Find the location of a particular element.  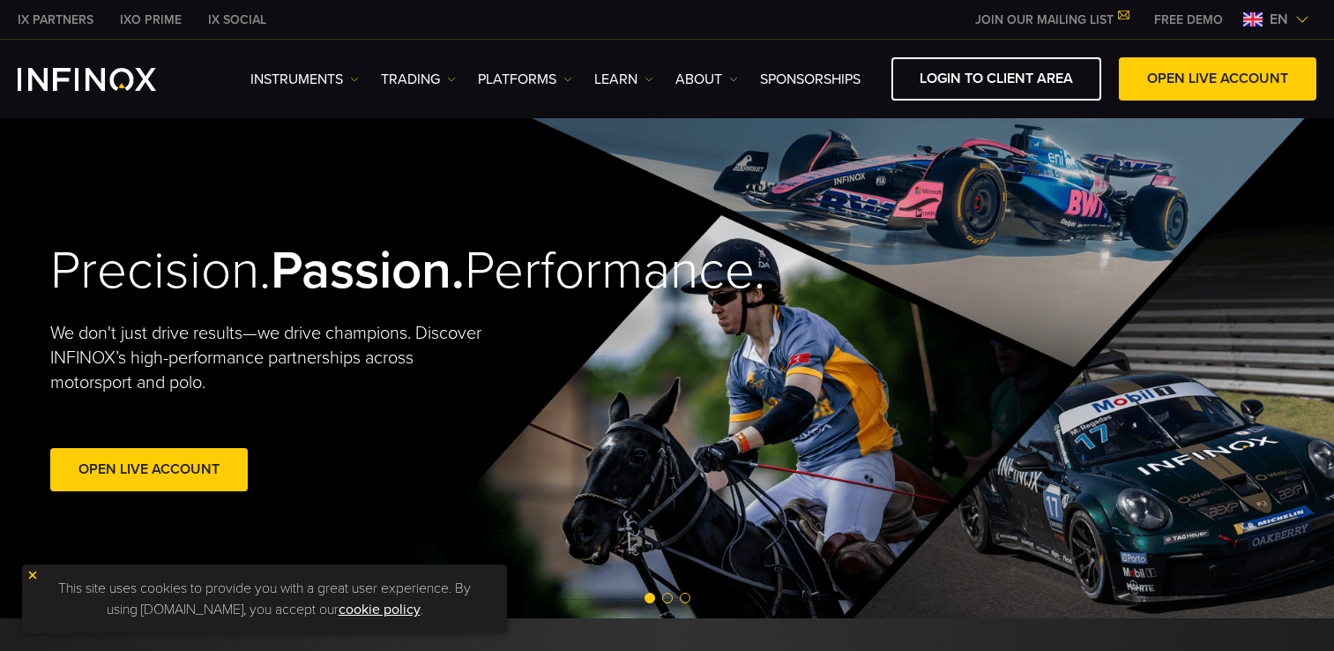

h2: Precision. Performance. is located at coordinates (328, 271).